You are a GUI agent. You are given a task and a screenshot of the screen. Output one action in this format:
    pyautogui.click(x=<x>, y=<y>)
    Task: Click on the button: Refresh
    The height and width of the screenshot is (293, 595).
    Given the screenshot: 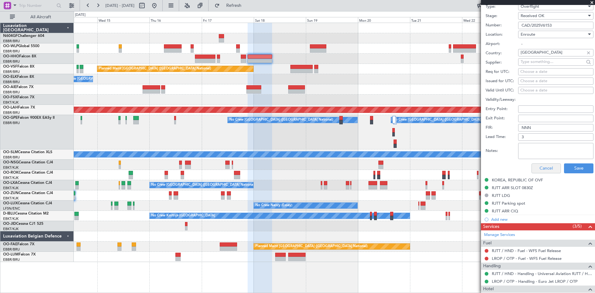 What is the action you would take?
    pyautogui.click(x=230, y=6)
    